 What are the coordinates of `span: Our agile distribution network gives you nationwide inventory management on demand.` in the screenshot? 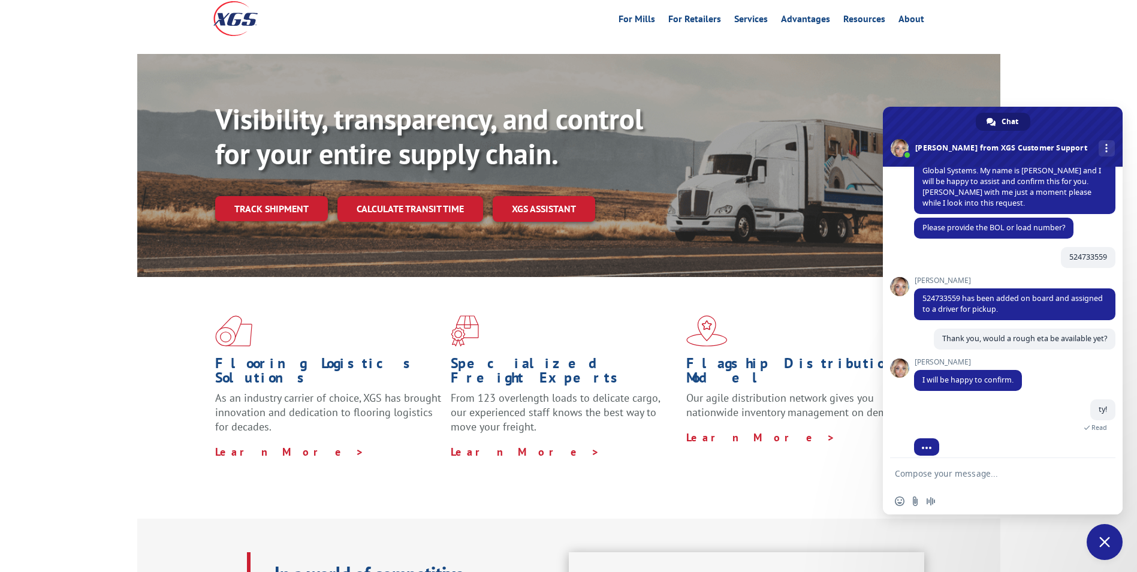 It's located at (796, 404).